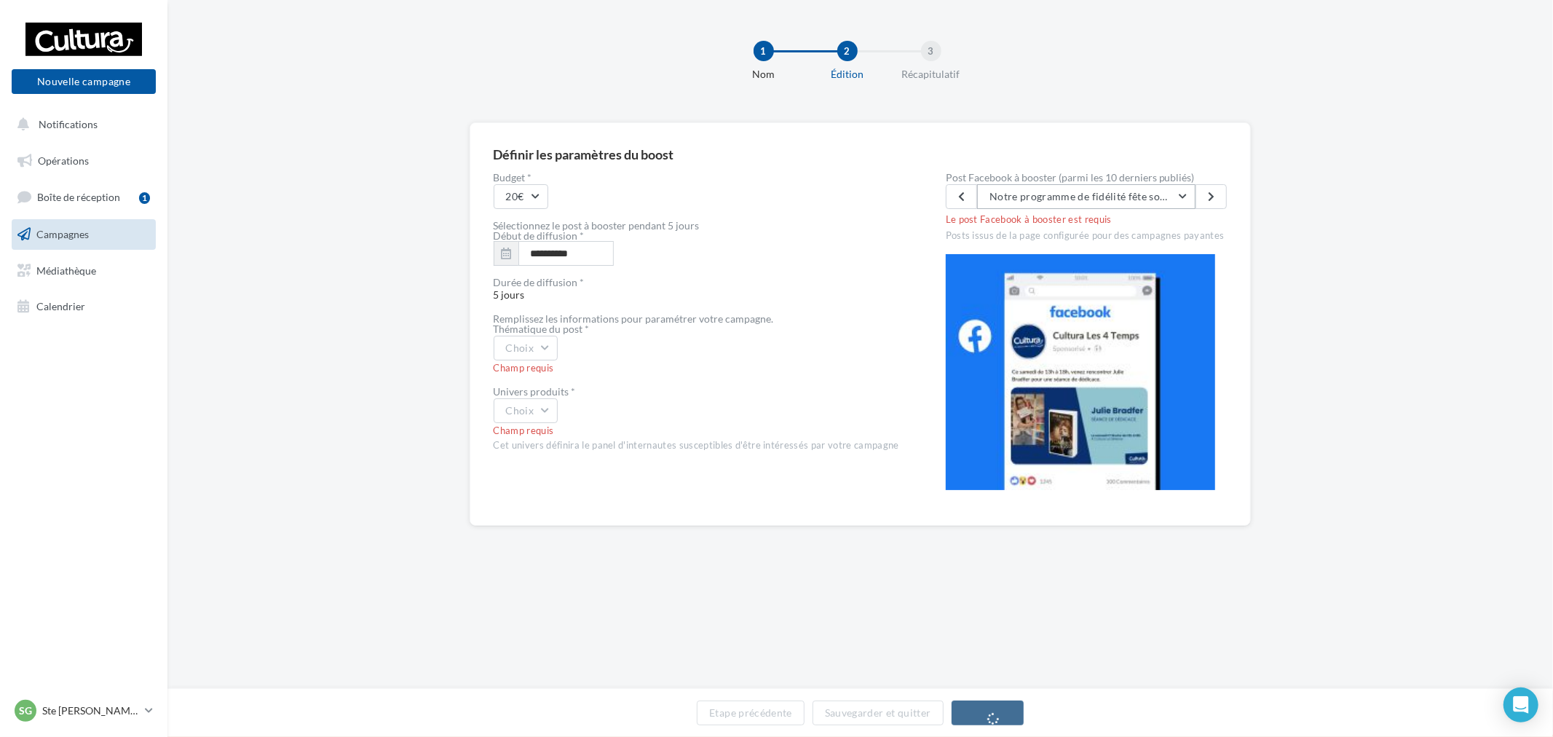 This screenshot has height=737, width=1553. What do you see at coordinates (1521, 705) in the screenshot?
I see `div: Open Intercom Messenger` at bounding box center [1521, 705].